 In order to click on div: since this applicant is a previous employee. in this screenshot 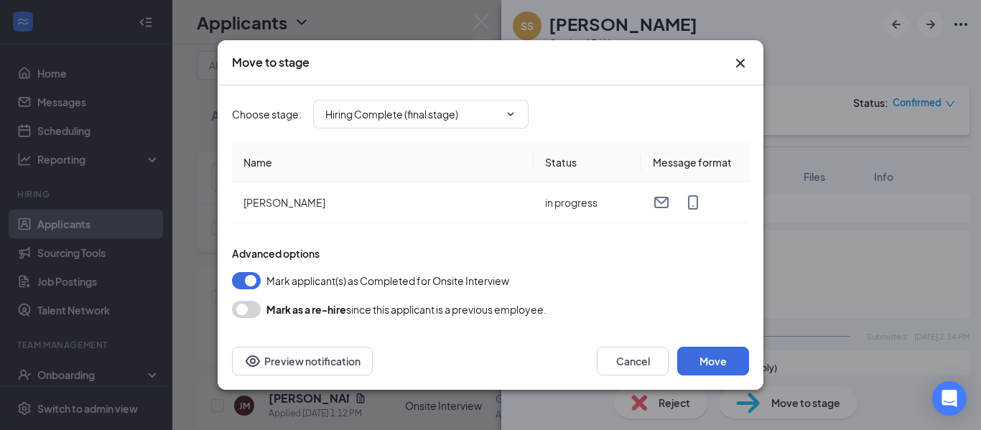, I will do `click(407, 310)`.